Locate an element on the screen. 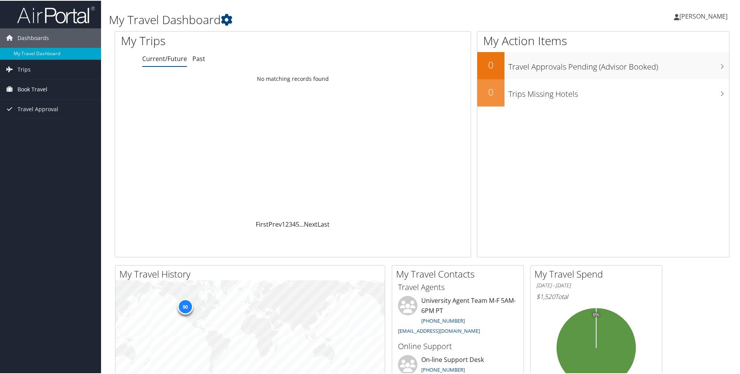 This screenshot has height=374, width=740. a: 3 is located at coordinates (290, 224).